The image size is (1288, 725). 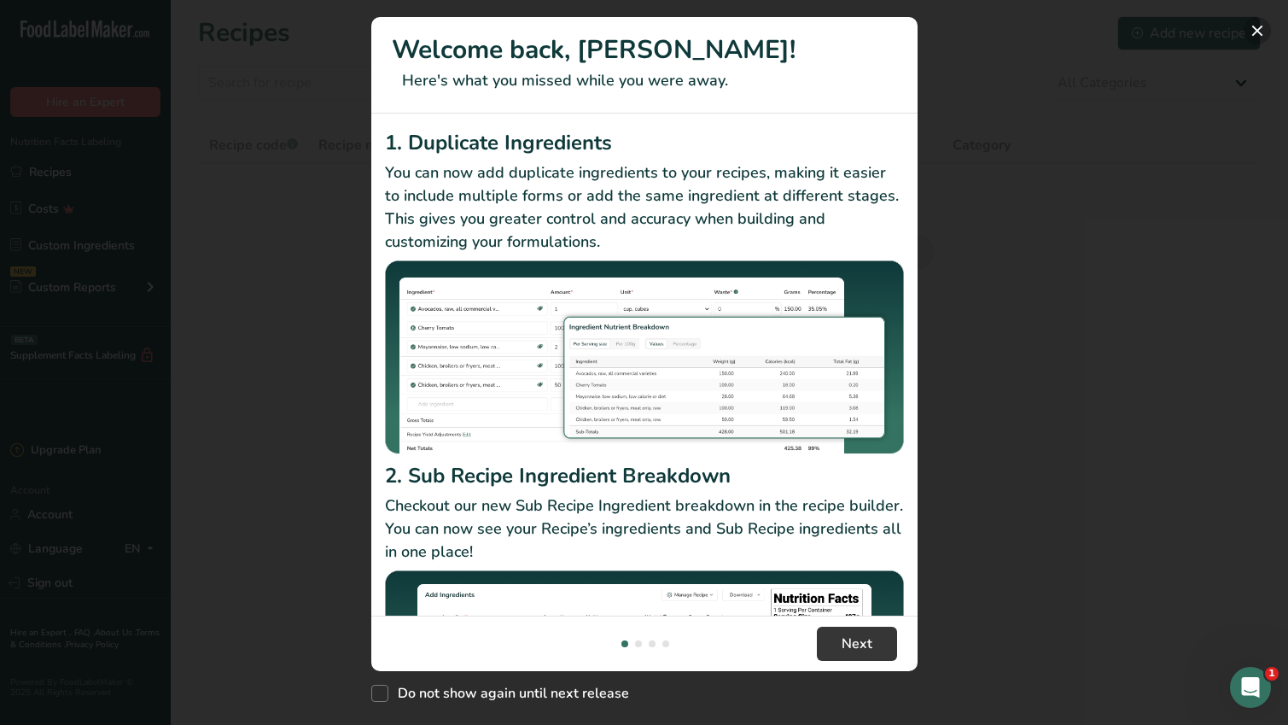 I want to click on button: Next, so click(x=857, y=644).